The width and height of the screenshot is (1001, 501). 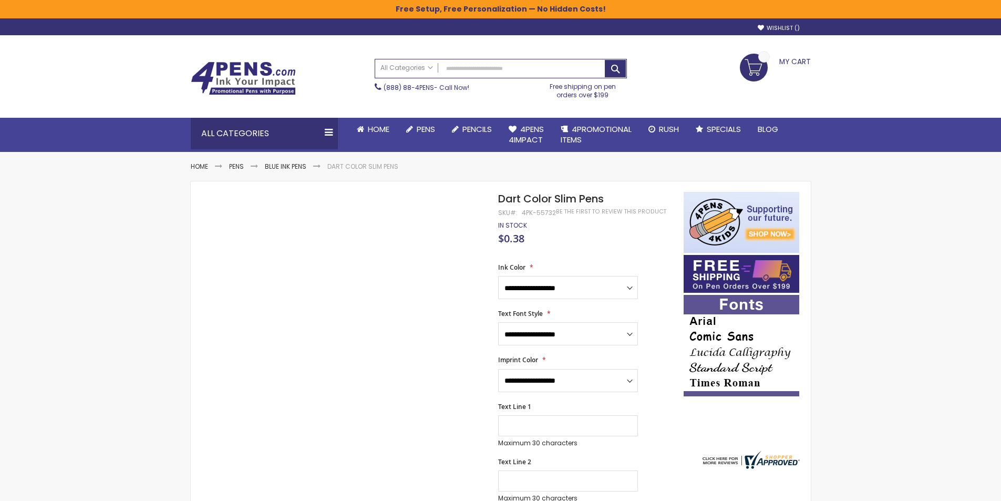 What do you see at coordinates (243, 78) in the screenshot?
I see `img: 4Pens Custom Pens and Promotional Products` at bounding box center [243, 78].